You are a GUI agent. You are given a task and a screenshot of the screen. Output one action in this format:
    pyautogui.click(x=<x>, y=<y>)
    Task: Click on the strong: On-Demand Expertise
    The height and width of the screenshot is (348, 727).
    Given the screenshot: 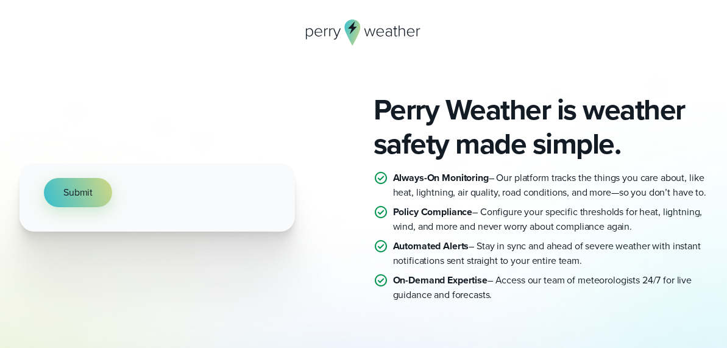 What is the action you would take?
    pyautogui.click(x=440, y=280)
    